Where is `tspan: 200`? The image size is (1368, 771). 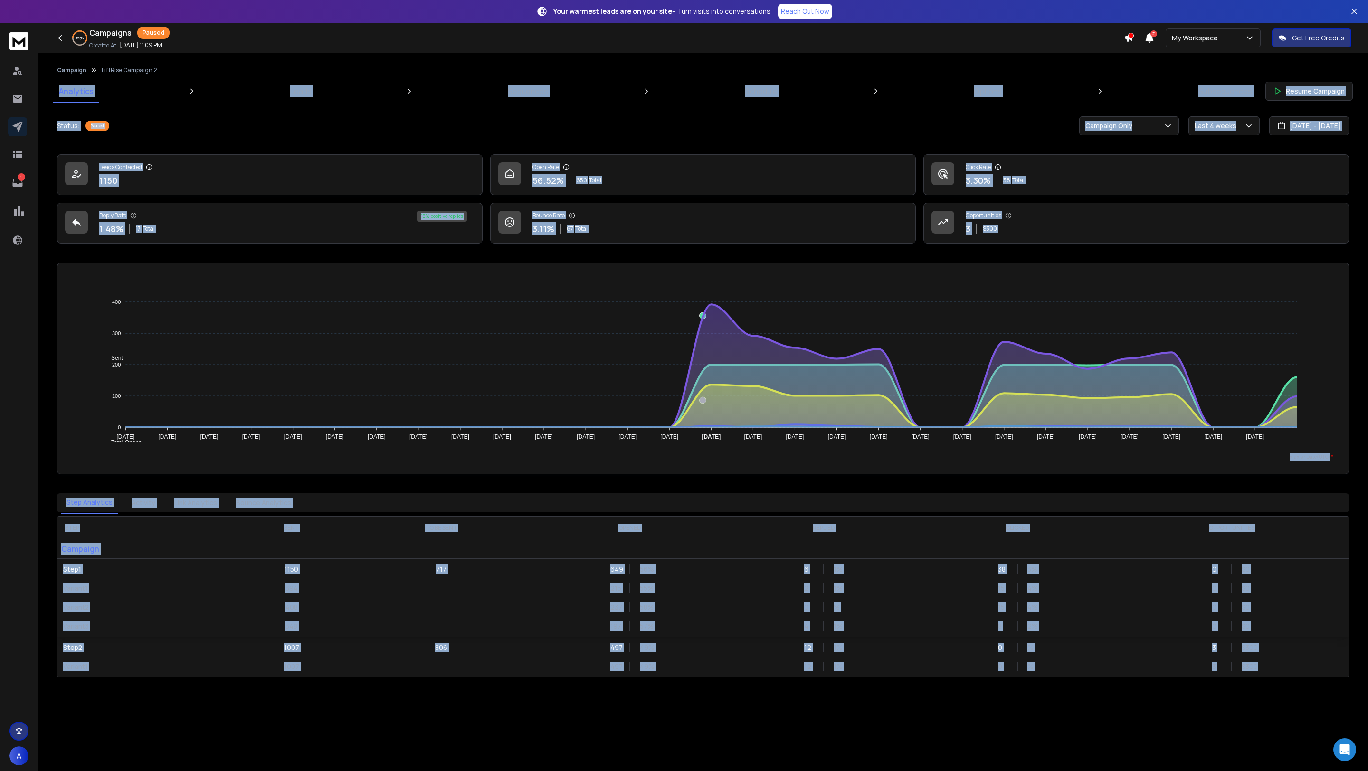 tspan: 200 is located at coordinates (116, 365).